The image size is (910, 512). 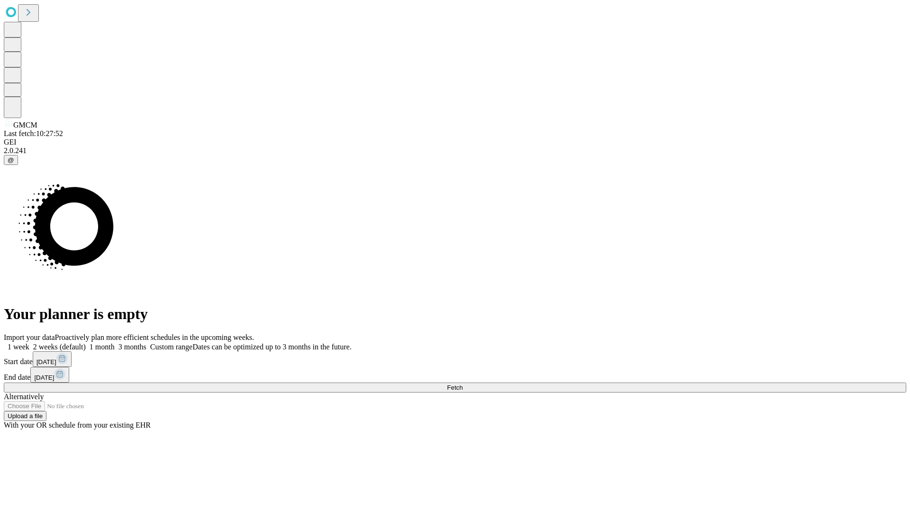 I want to click on span: Fetch, so click(x=454, y=387).